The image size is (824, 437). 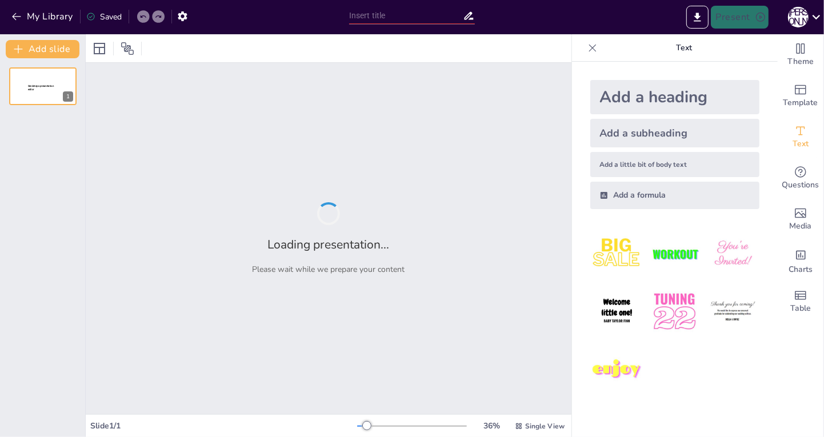 I want to click on button: Add slide, so click(x=42, y=49).